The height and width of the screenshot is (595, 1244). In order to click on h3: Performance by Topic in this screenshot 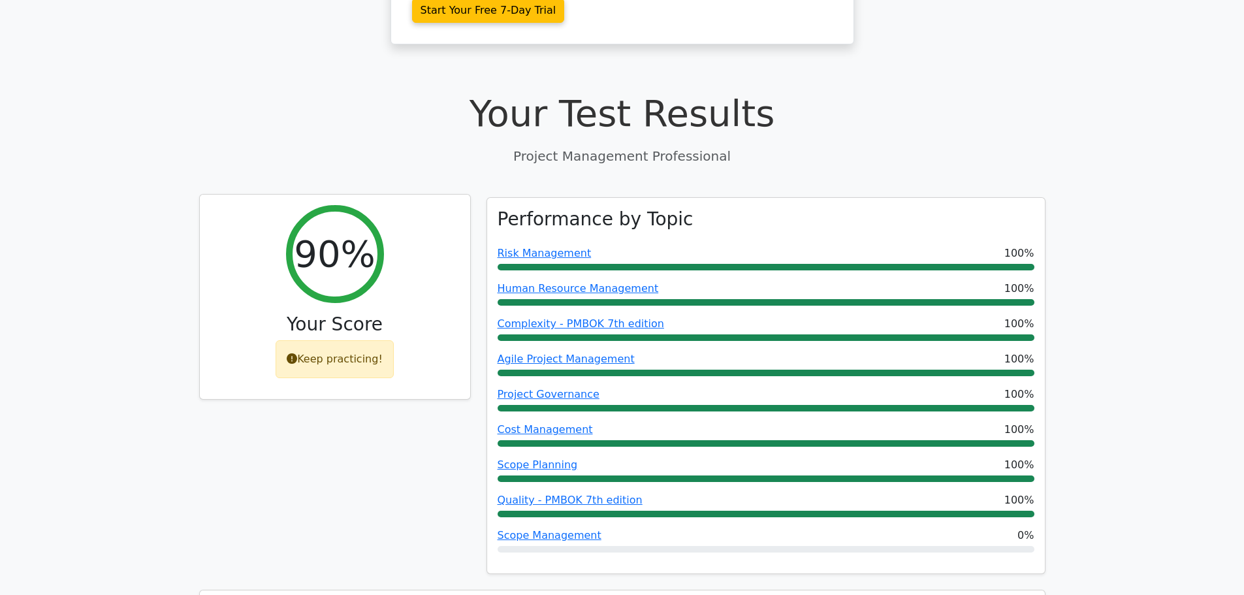, I will do `click(596, 219)`.